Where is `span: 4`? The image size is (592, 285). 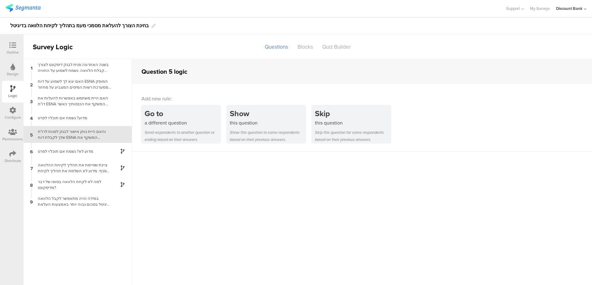
span: 4 is located at coordinates (31, 118).